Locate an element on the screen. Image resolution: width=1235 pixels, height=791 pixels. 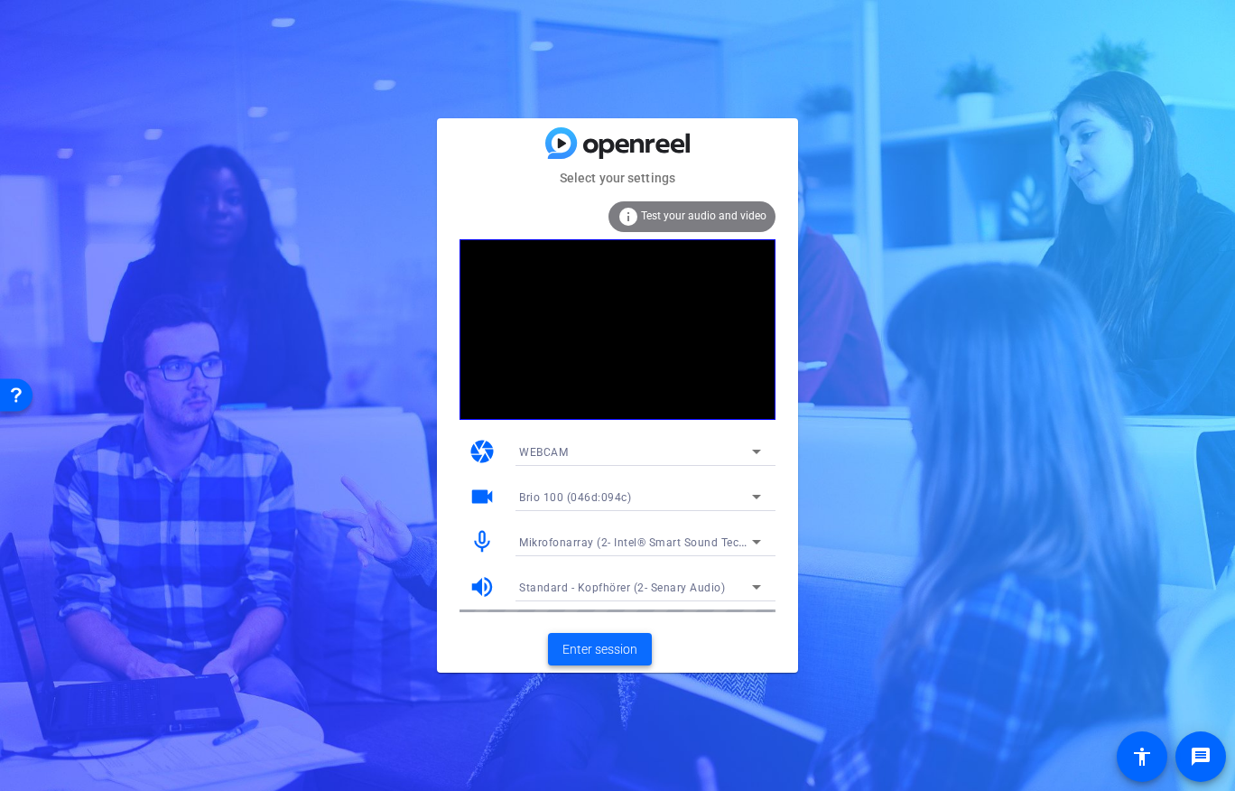
span: Enter session is located at coordinates (600, 649).